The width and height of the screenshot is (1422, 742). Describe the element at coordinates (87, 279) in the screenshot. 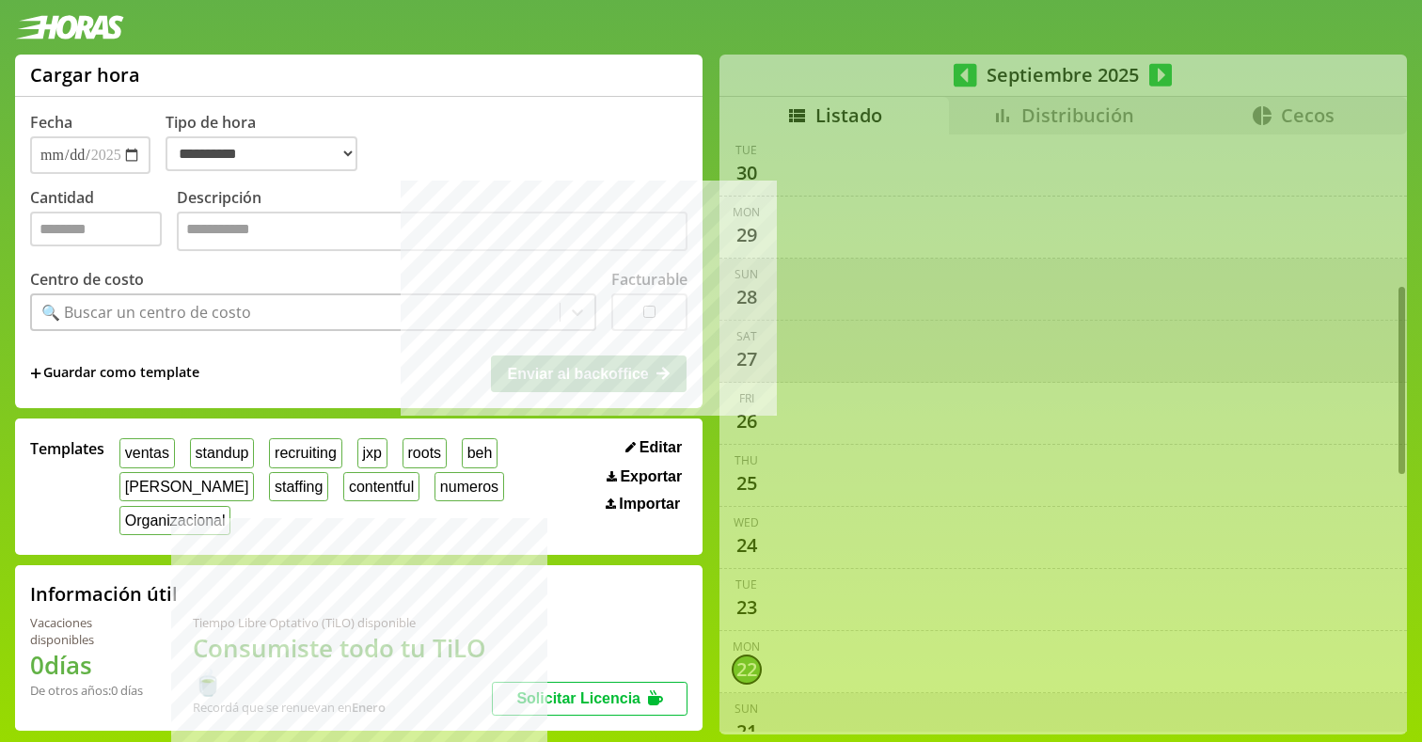

I see `label: Centro de costo` at that location.